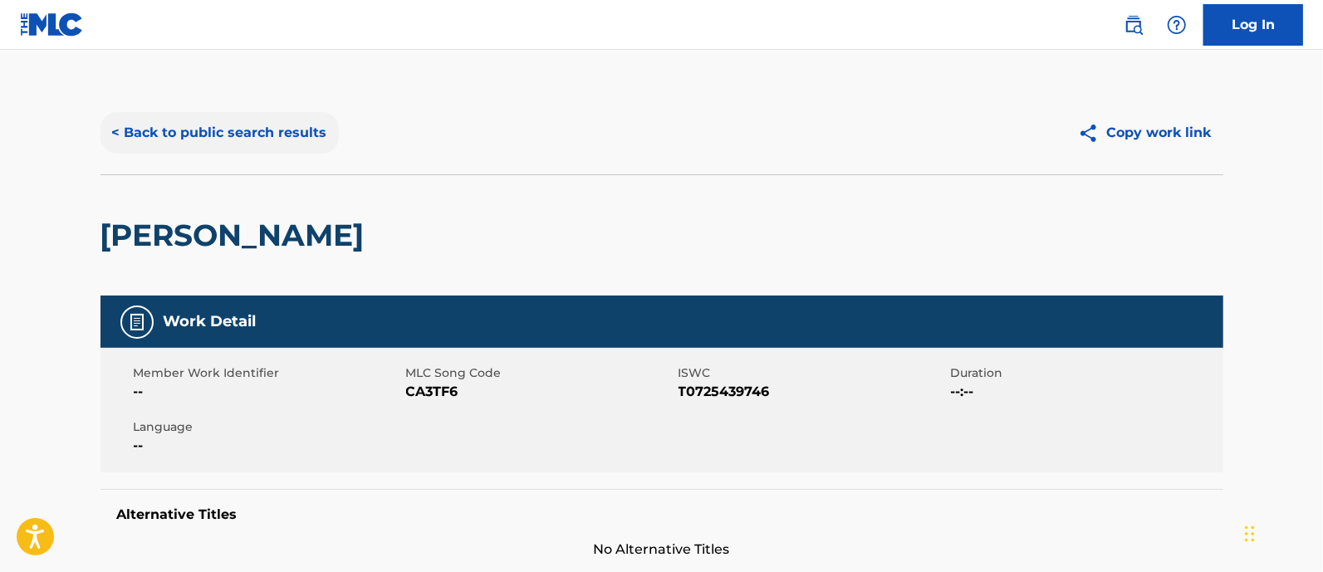  What do you see at coordinates (662, 515) in the screenshot?
I see `h5: Alternative Titles` at bounding box center [662, 515].